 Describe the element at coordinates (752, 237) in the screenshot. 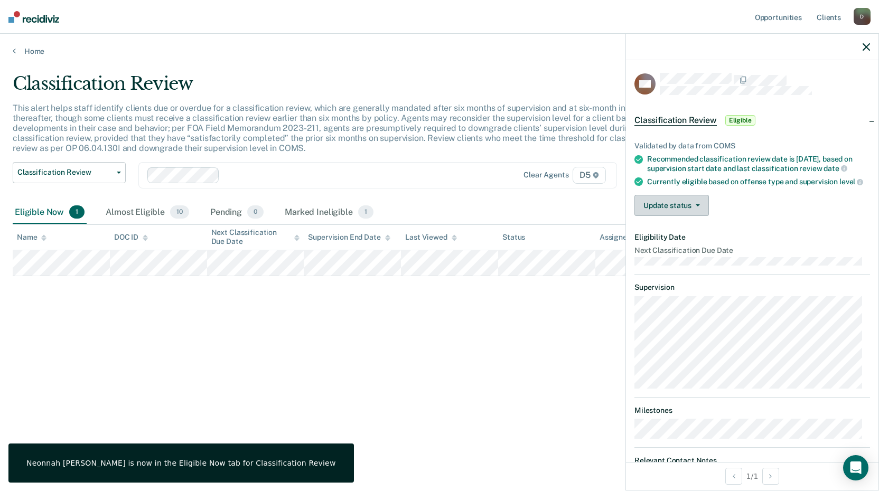

I see `dt: Eligibility Date` at that location.